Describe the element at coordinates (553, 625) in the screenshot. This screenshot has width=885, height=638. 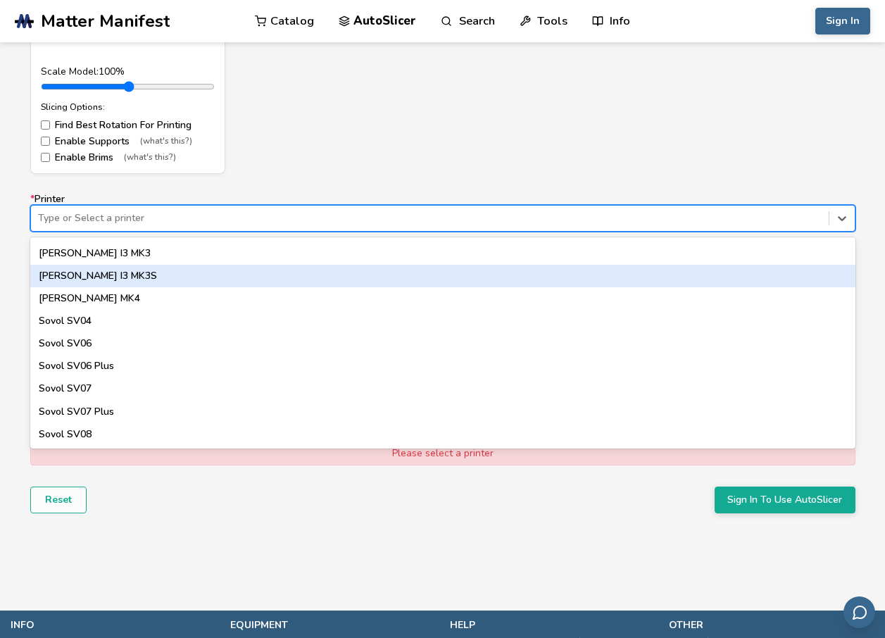
I see `p: help` at that location.